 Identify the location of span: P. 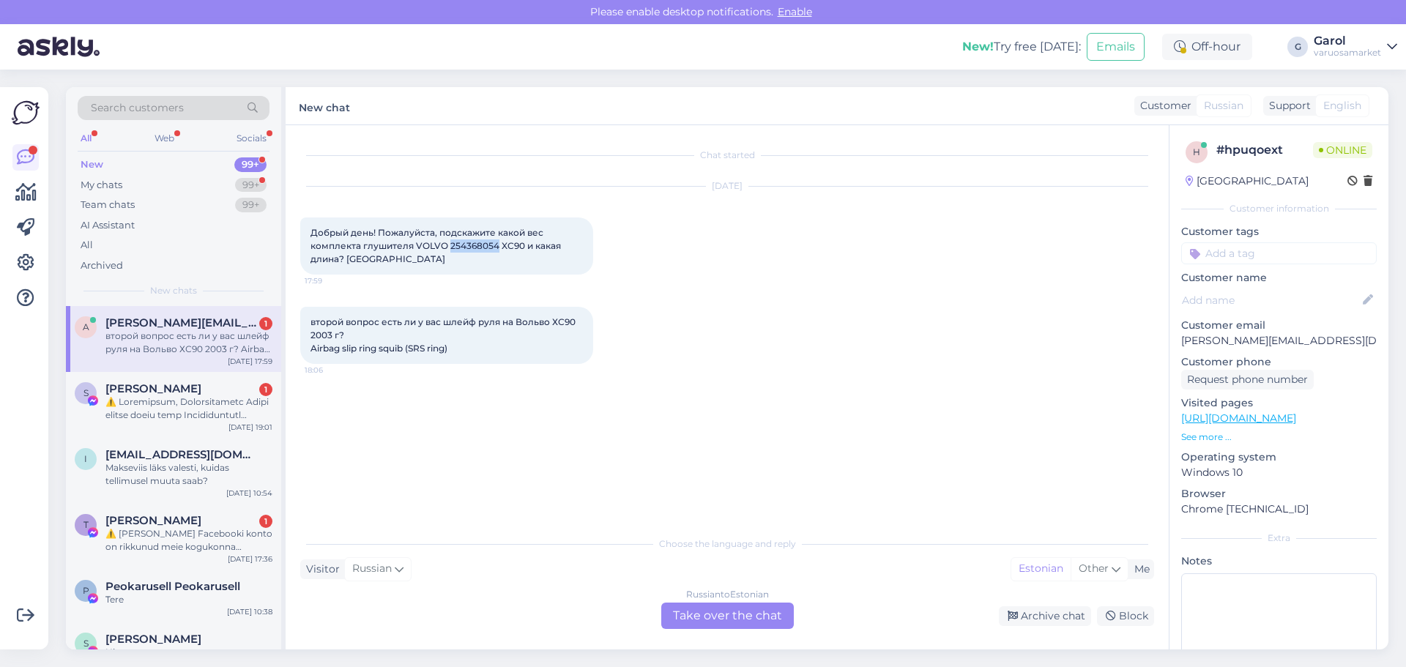
(86, 590).